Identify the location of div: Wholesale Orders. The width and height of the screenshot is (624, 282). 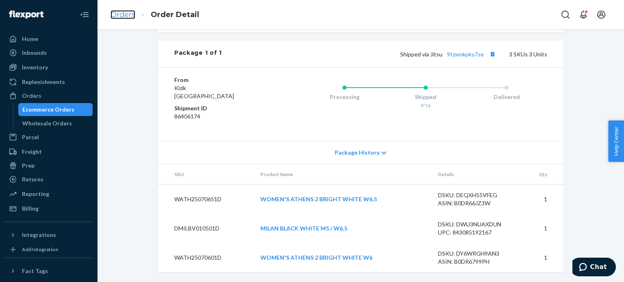
(47, 123).